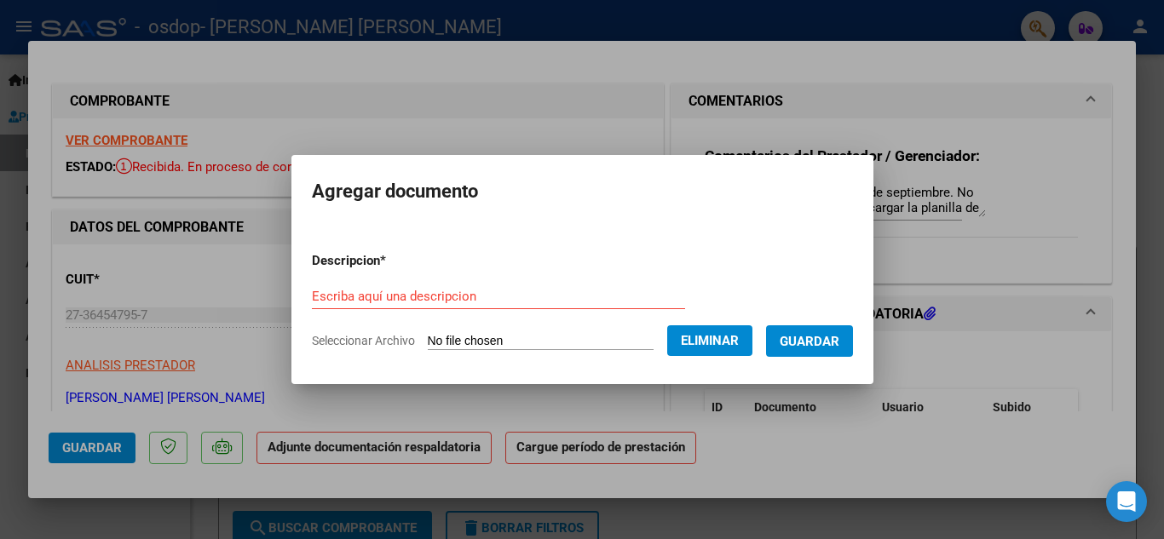  I want to click on span: Guardar, so click(809, 342).